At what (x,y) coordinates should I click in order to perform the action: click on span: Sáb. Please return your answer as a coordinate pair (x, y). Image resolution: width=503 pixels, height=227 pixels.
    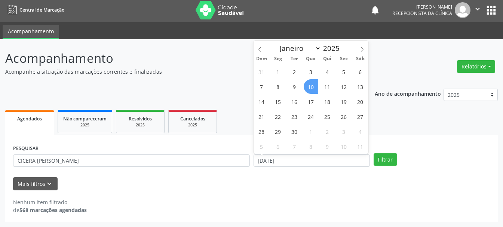
    Looking at the image, I should click on (360, 59).